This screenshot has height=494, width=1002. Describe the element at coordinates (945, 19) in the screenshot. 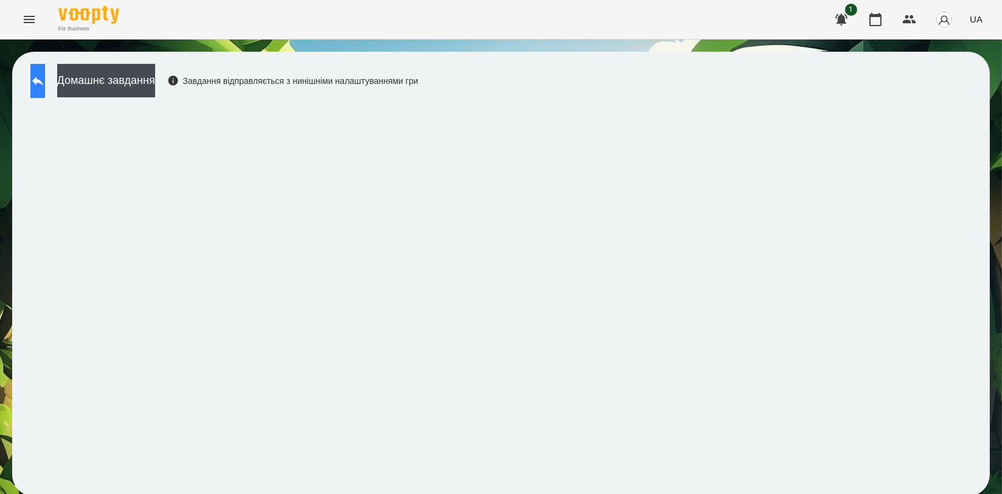

I see `img: avatar_s.png` at that location.